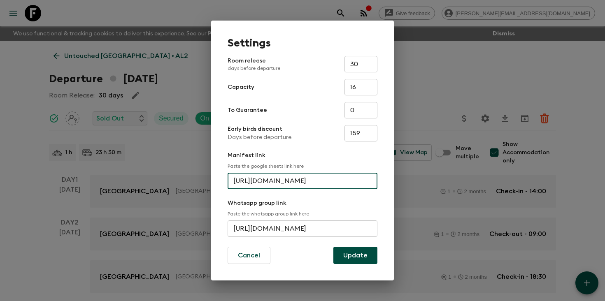 The width and height of the screenshot is (605, 301). I want to click on input: e.g. 14, so click(361, 87).